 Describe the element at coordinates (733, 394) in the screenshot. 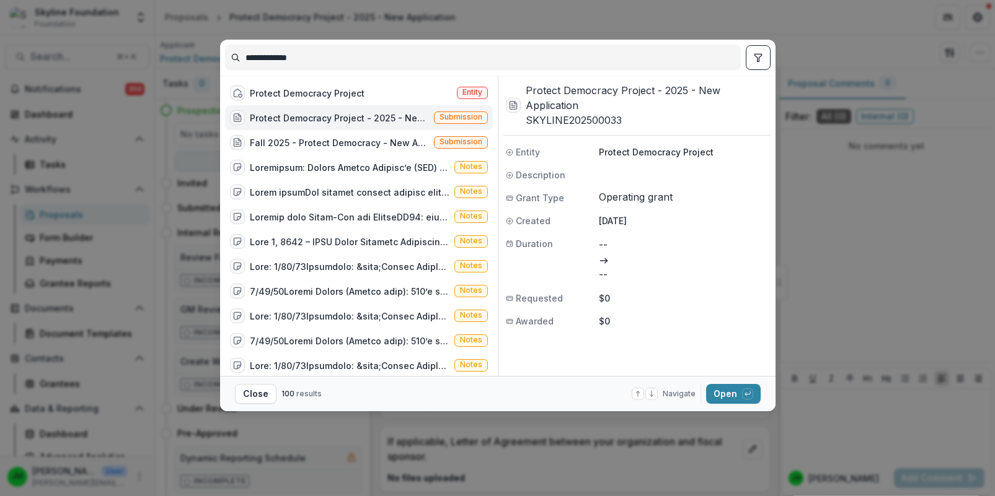

I see `button: Open` at that location.